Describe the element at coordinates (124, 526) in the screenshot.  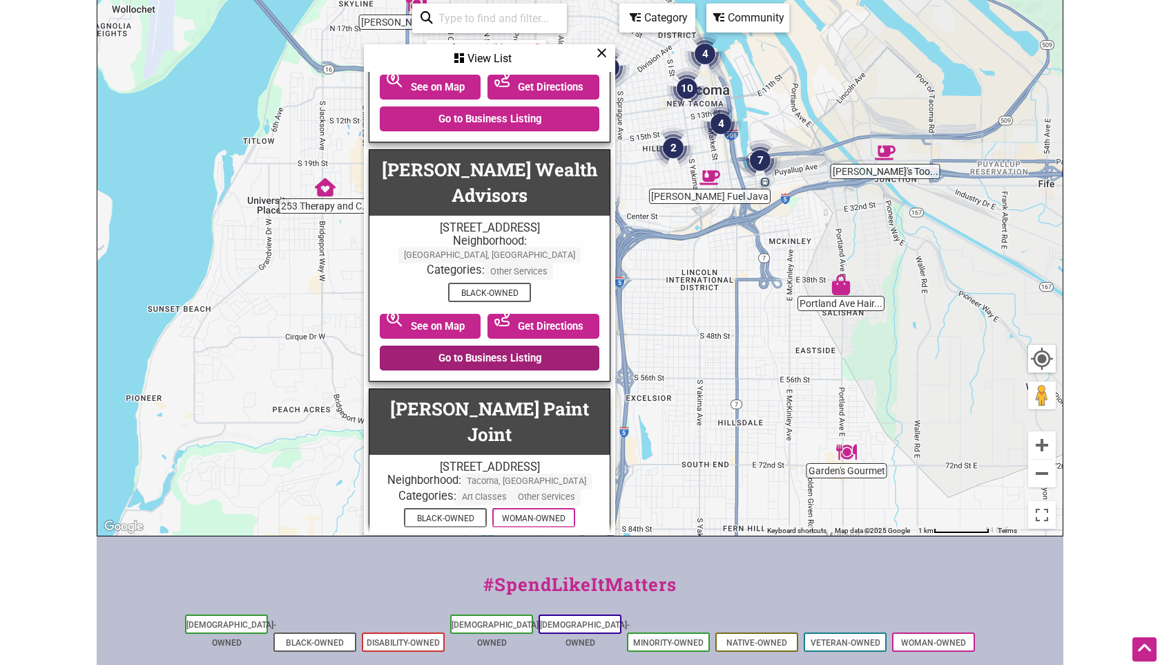
I see `a: Open this area in Google Maps (opens a new window)` at that location.